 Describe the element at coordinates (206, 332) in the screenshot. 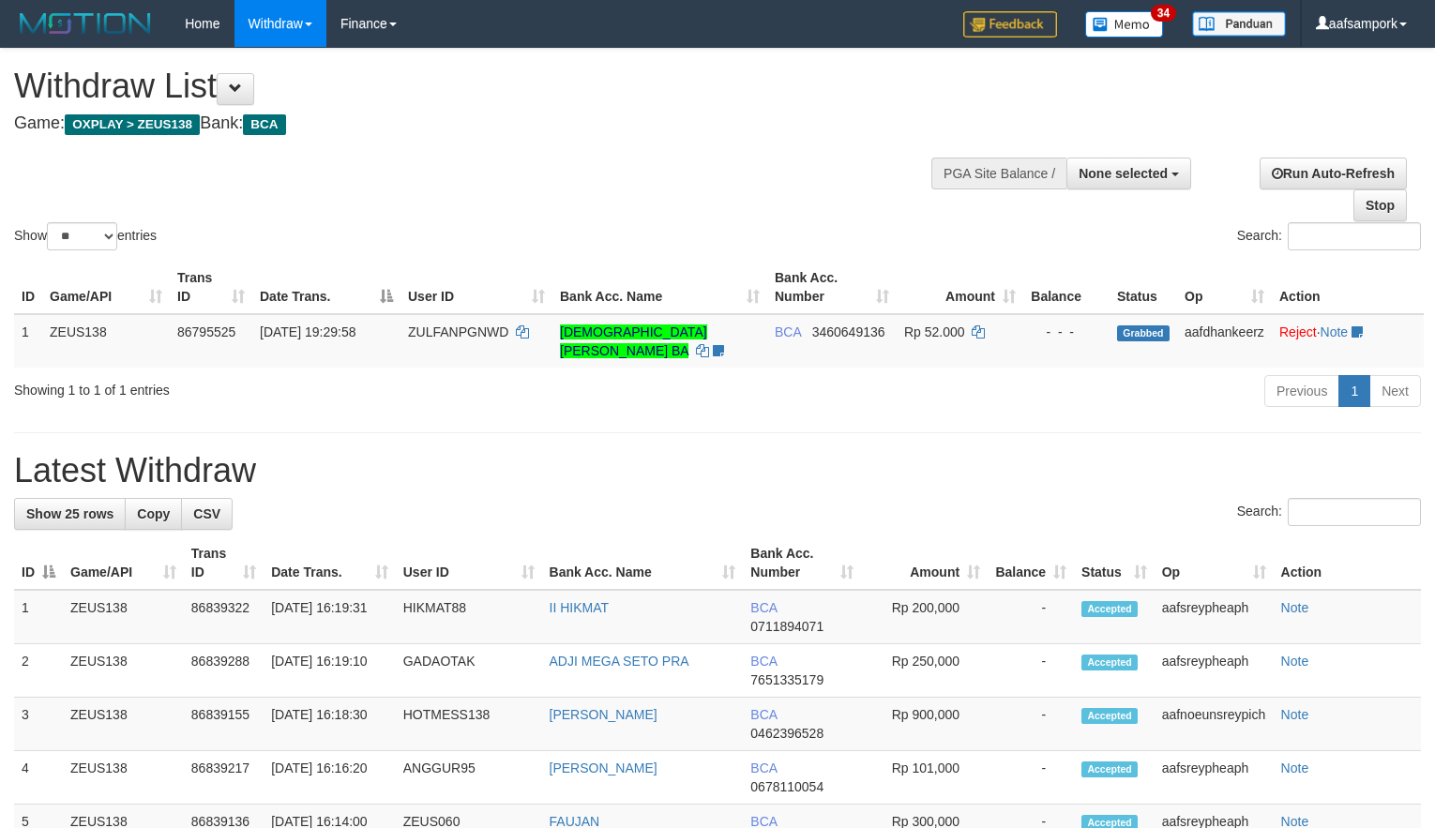

I see `span: 86795525` at that location.